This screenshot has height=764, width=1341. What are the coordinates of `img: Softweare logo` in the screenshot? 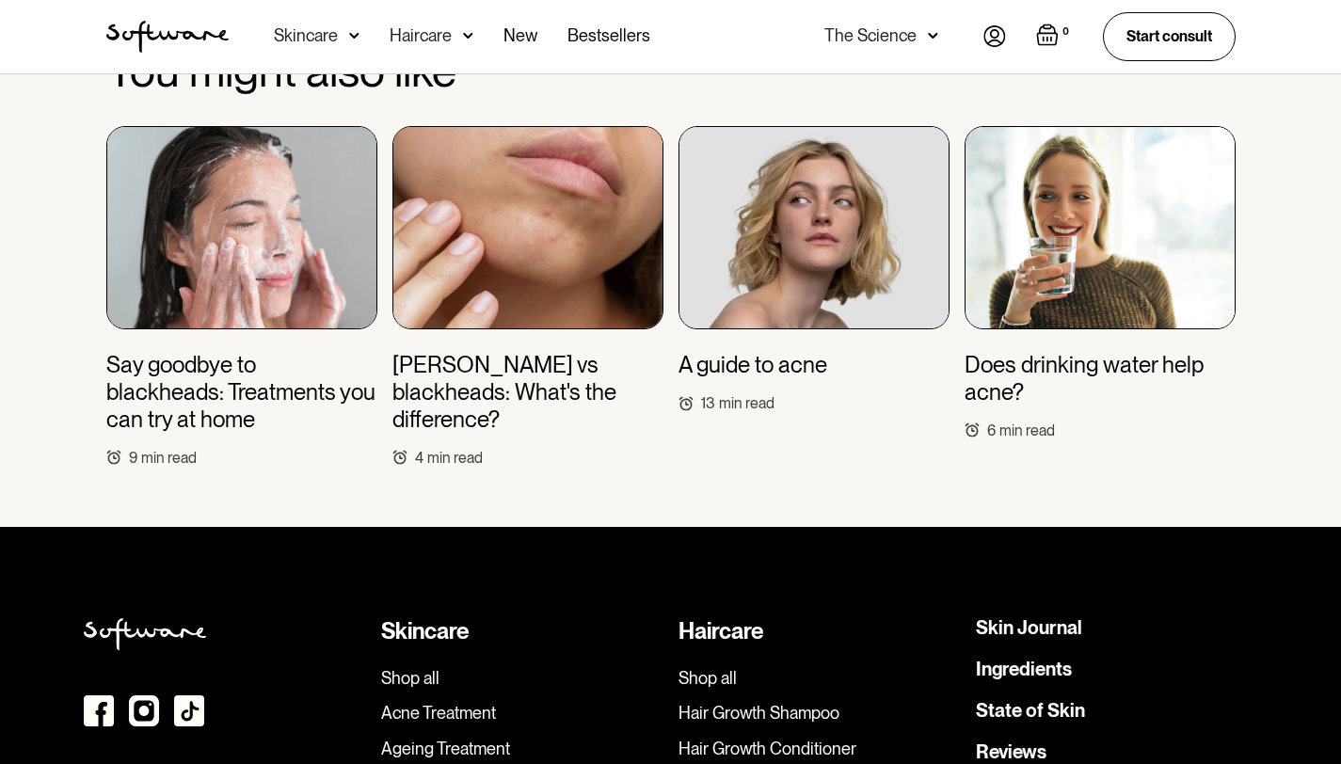 It's located at (145, 634).